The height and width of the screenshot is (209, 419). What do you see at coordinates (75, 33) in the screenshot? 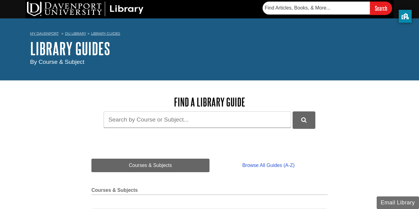
I see `a: DU Library` at bounding box center [75, 33].